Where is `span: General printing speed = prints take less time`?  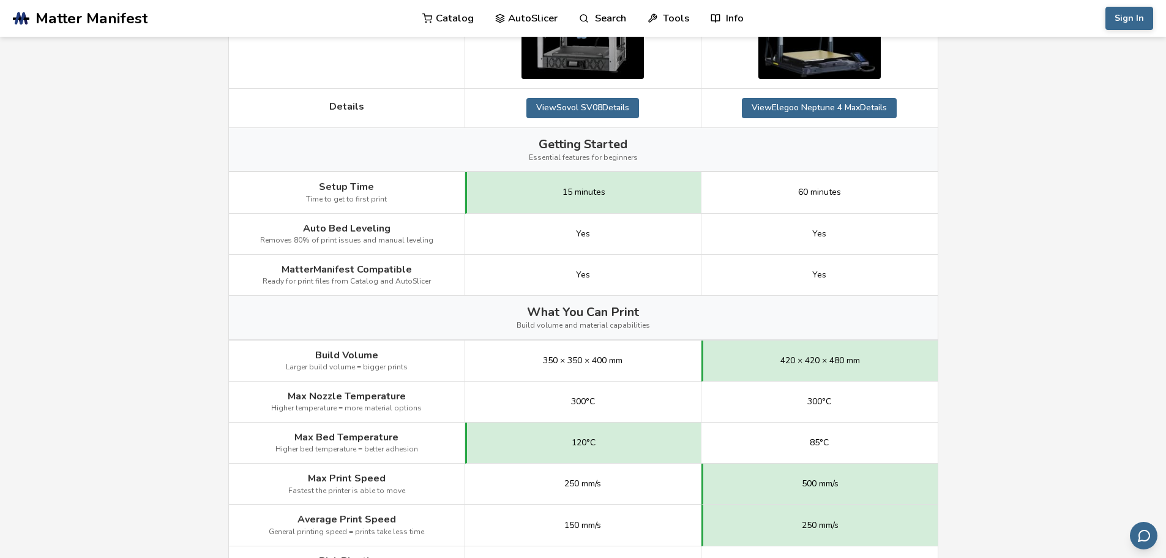 span: General printing speed = prints take less time is located at coordinates (347, 532).